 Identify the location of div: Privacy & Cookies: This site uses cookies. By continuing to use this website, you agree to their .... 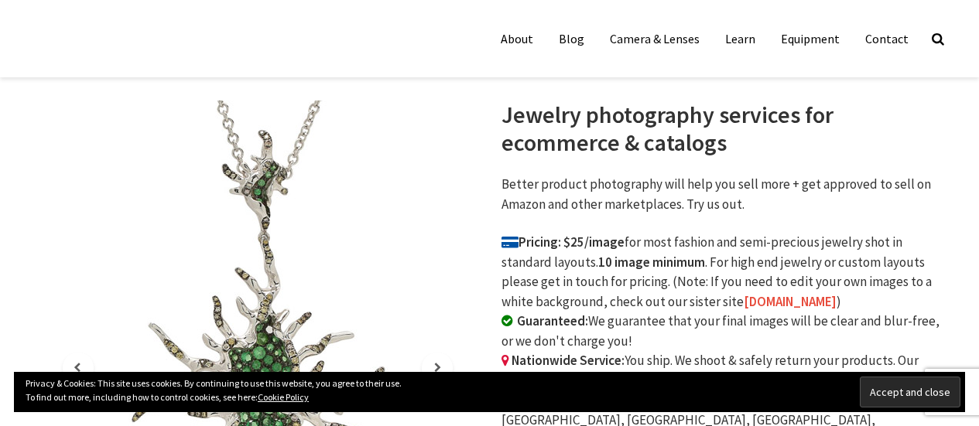
(489, 392).